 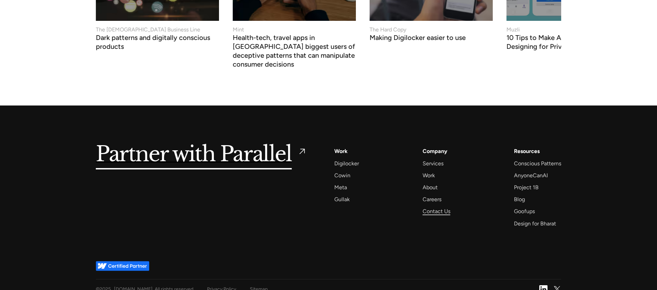 I want to click on a: Design for Bharat, so click(x=535, y=224).